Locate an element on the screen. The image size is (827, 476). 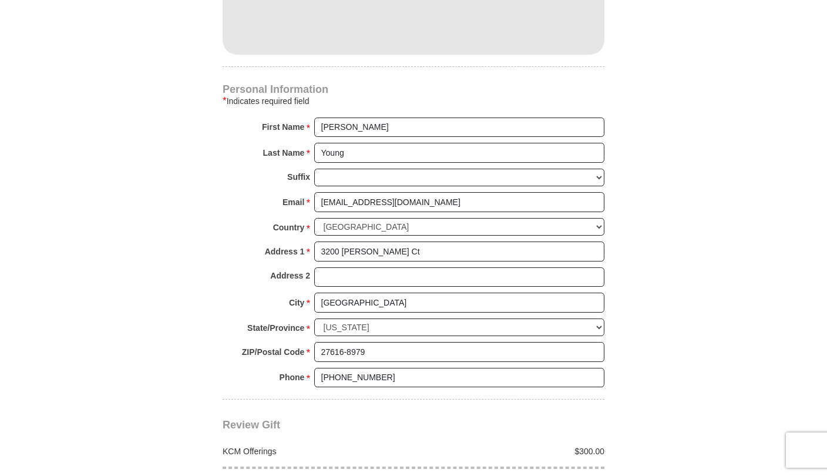
strong: State/Province is located at coordinates (275, 328).